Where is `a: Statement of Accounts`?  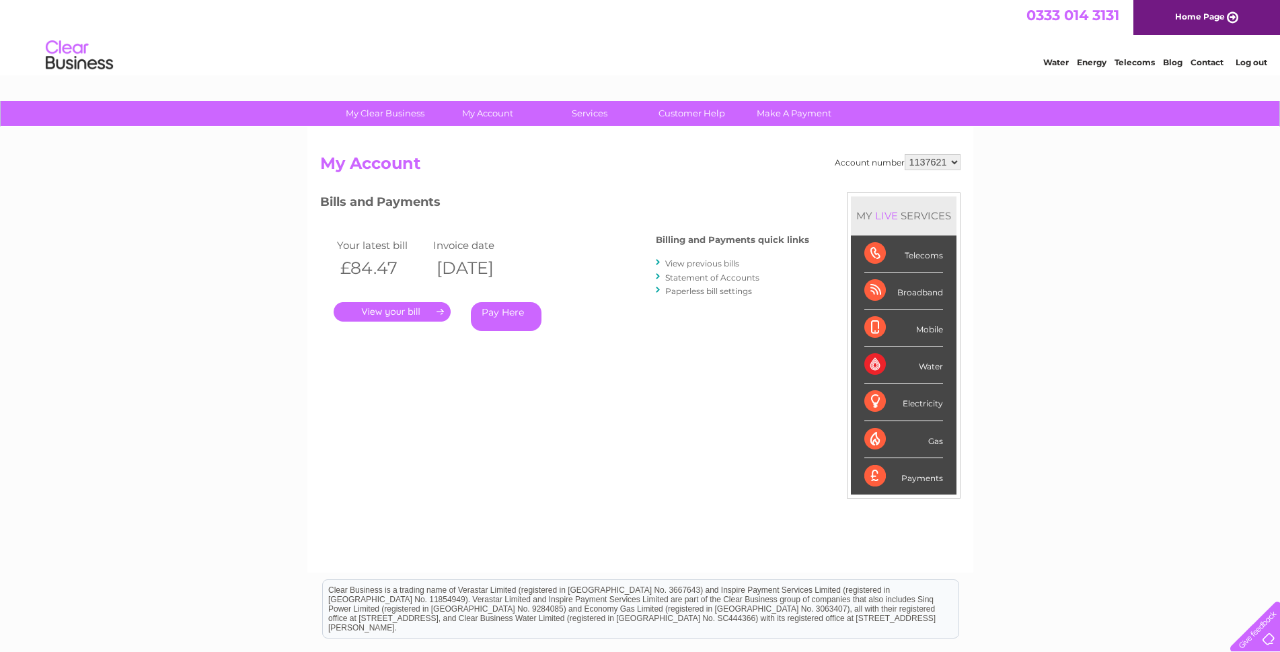 a: Statement of Accounts is located at coordinates (712, 277).